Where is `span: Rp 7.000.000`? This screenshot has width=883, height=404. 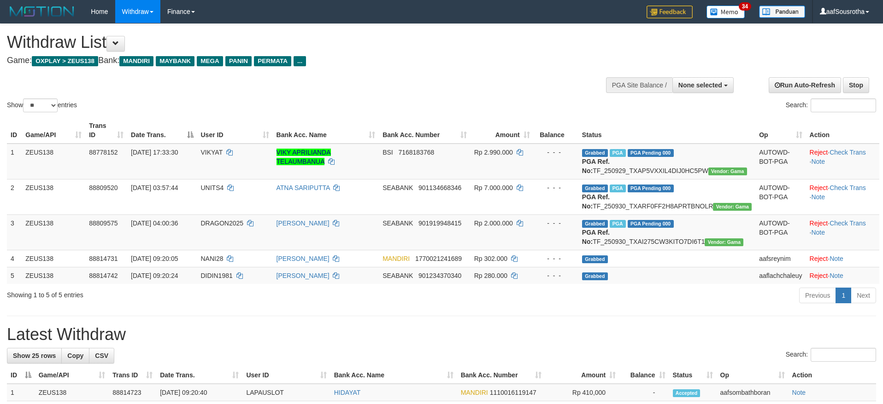
span: Rp 7.000.000 is located at coordinates (493, 188).